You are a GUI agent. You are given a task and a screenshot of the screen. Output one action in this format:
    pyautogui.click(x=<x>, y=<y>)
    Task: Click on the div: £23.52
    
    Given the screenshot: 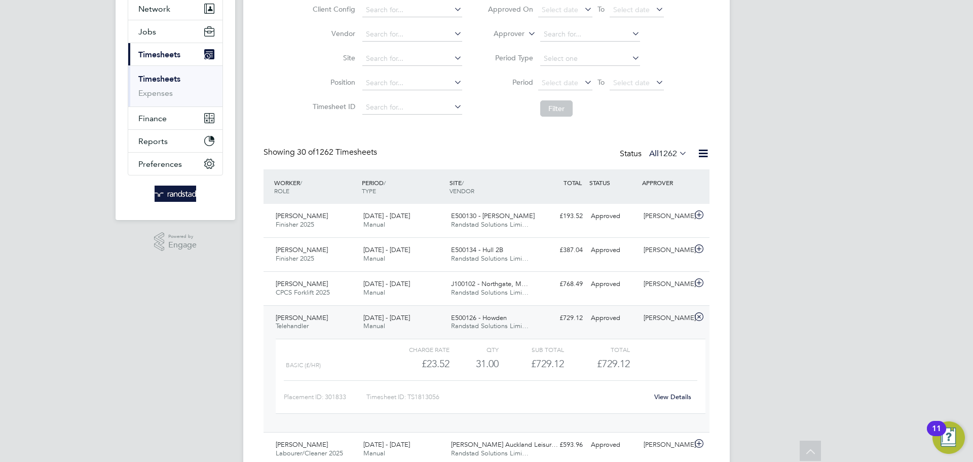 What is the action you would take?
    pyautogui.click(x=416, y=363)
    